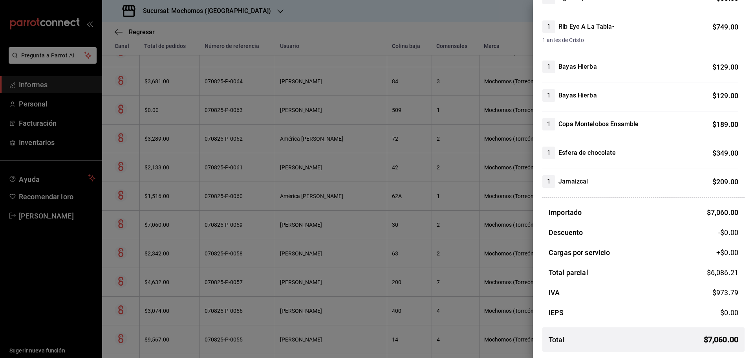 The width and height of the screenshot is (754, 358). I want to click on font: 973.79, so click(727, 292).